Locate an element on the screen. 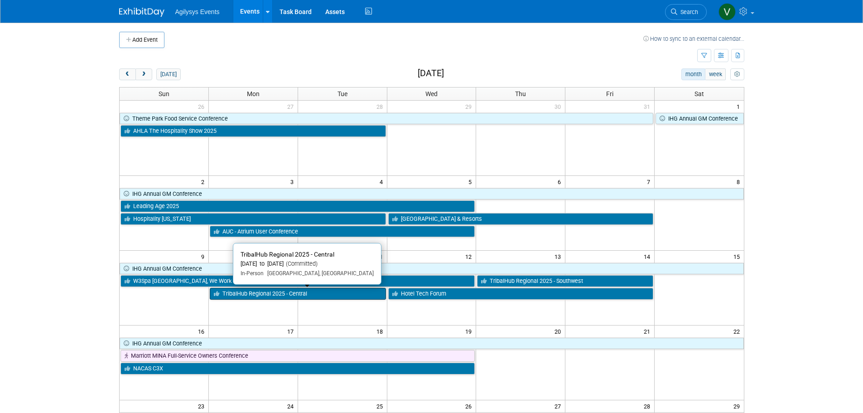 This screenshot has width=863, height=413. button: week is located at coordinates (716, 74).